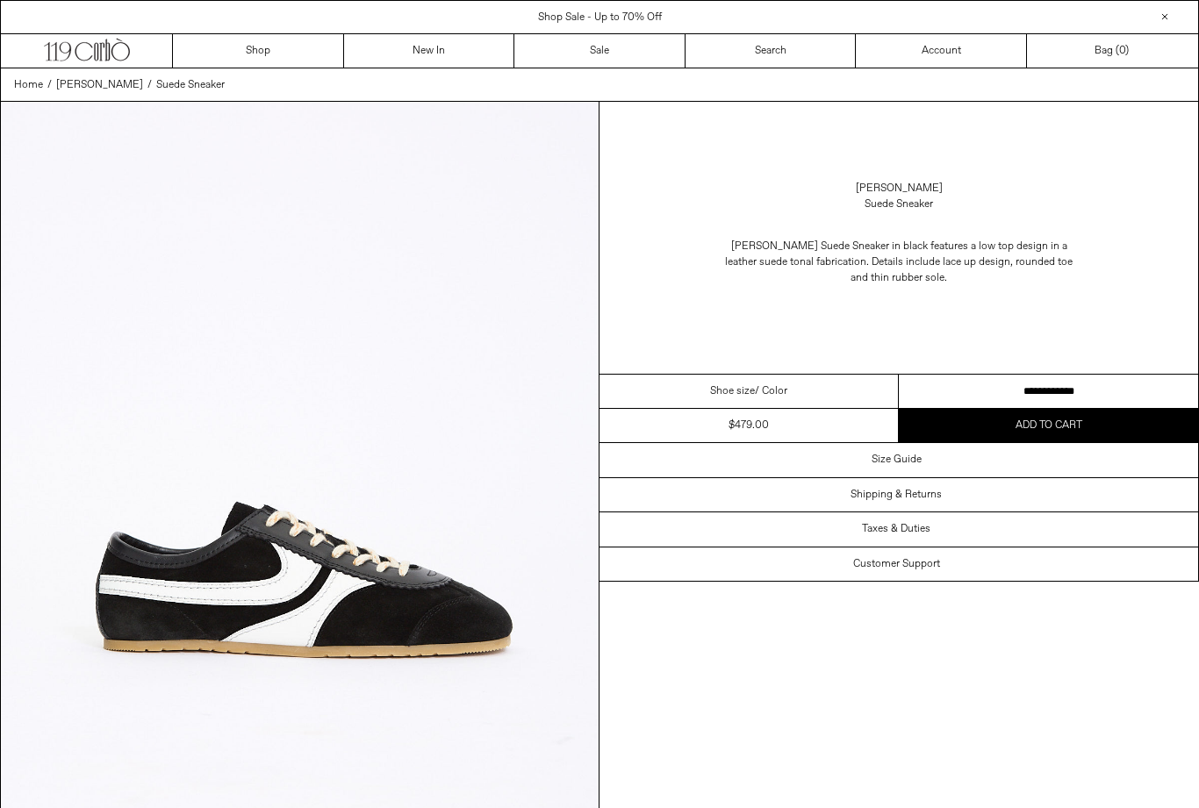 The height and width of the screenshot is (808, 1199). Describe the element at coordinates (28, 85) in the screenshot. I see `a: Home` at that location.